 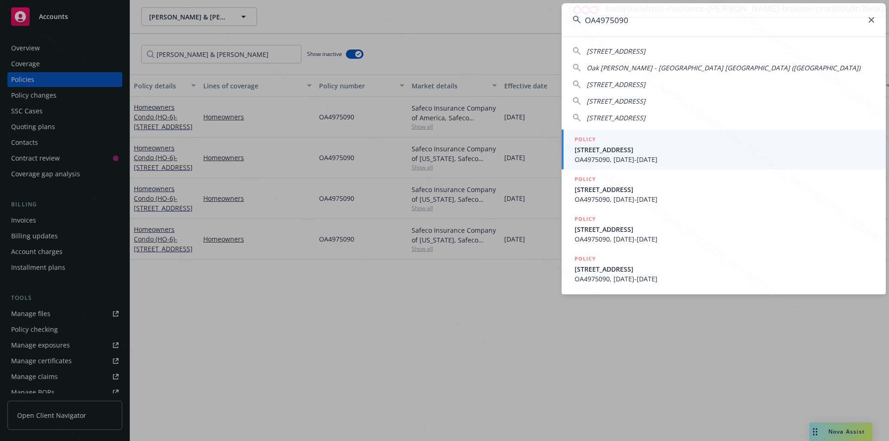 I want to click on input: Search..., so click(x=724, y=20).